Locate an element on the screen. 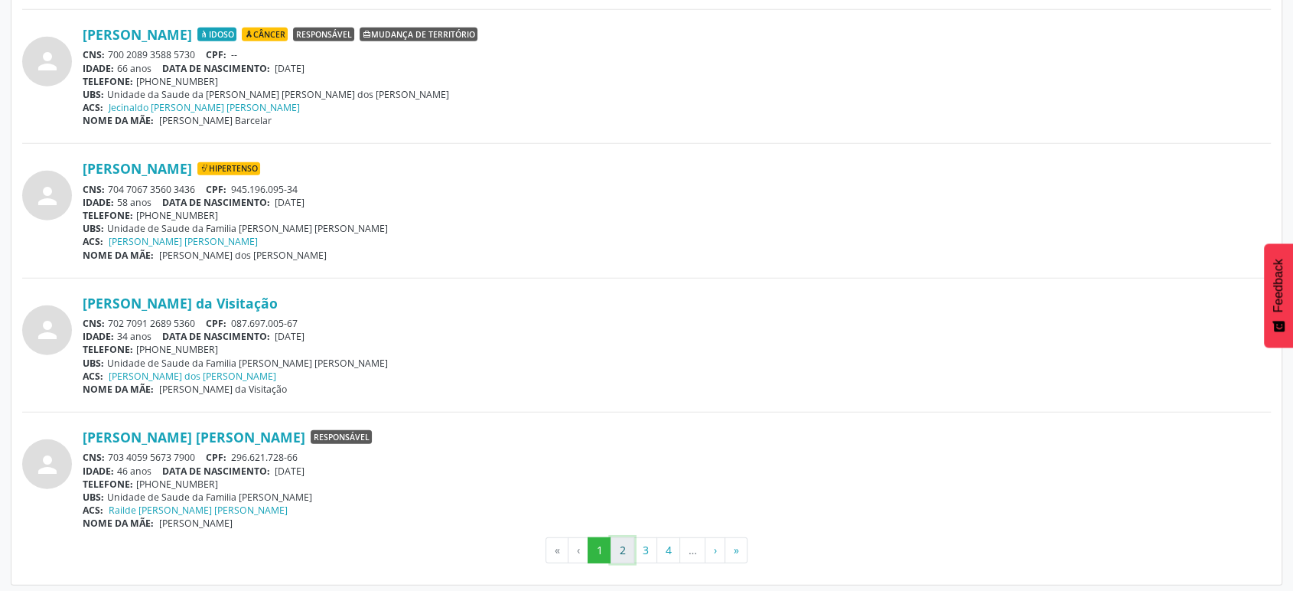  span: 945.196.095-34 is located at coordinates (264, 189).